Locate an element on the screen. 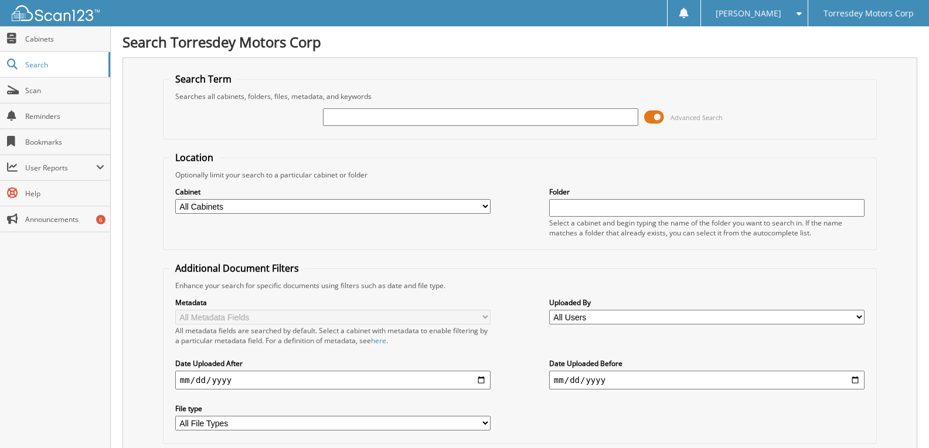  input: start is located at coordinates (333, 380).